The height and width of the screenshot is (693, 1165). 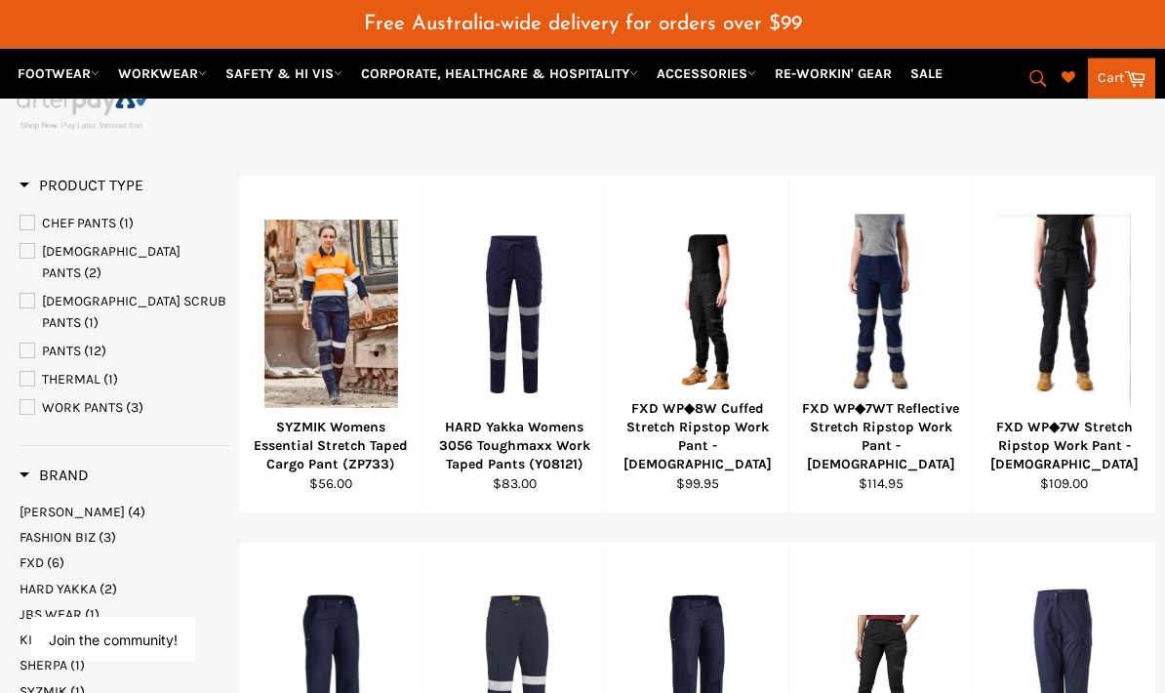 I want to click on img: FXD WP◆7WT Reflective Stretch Ripstop Work Pant - Ladies, so click(x=880, y=315).